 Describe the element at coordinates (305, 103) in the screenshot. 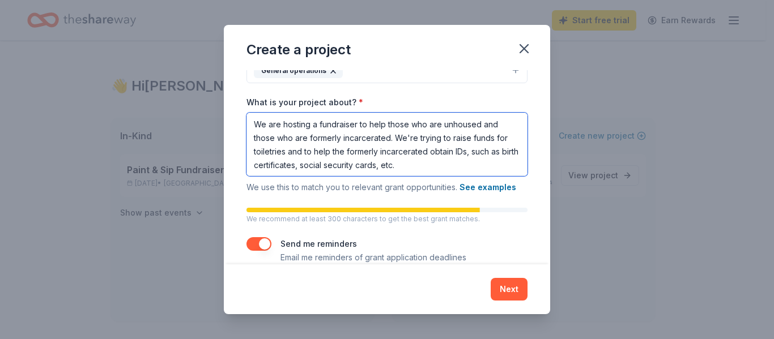

I see `label: What is your project about?` at that location.